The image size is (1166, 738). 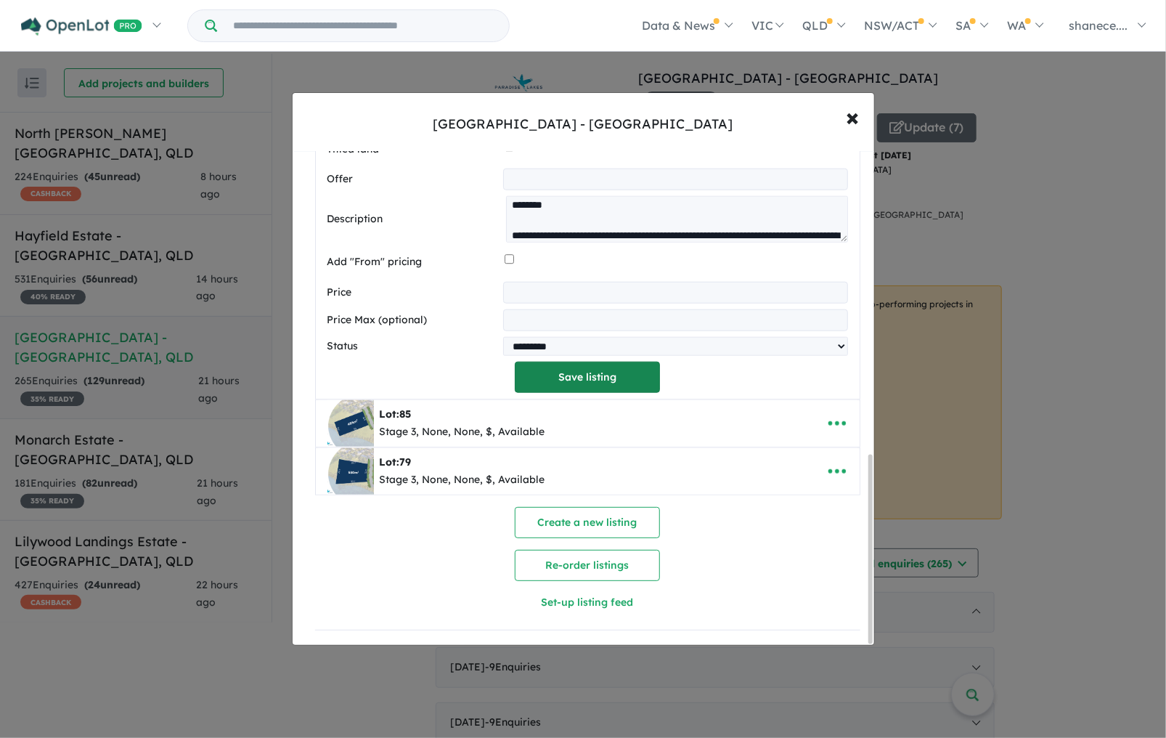 I want to click on label: Price Max (optional), so click(x=412, y=320).